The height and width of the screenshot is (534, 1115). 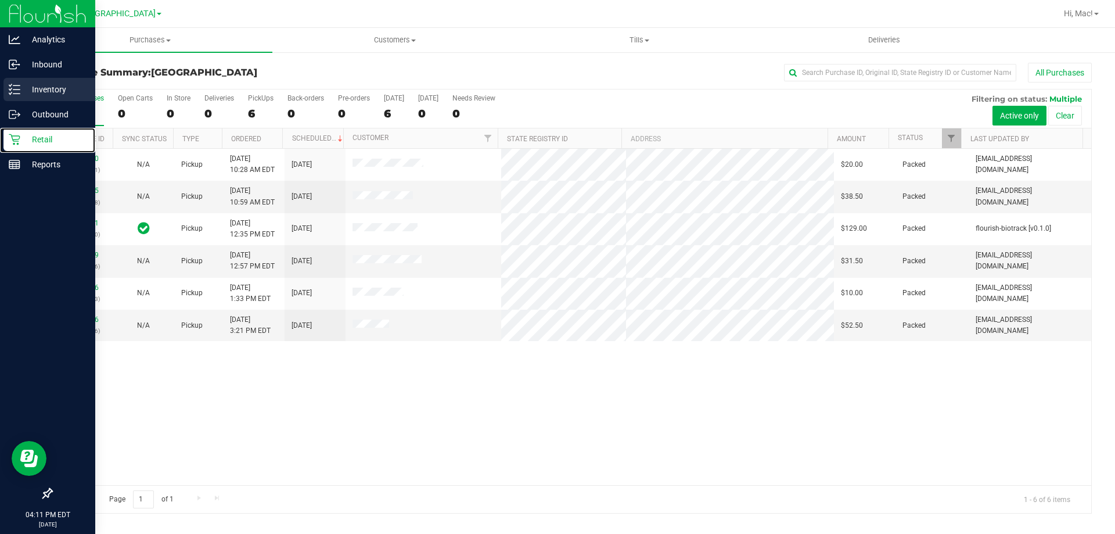 I want to click on a: 11828331, so click(x=82, y=223).